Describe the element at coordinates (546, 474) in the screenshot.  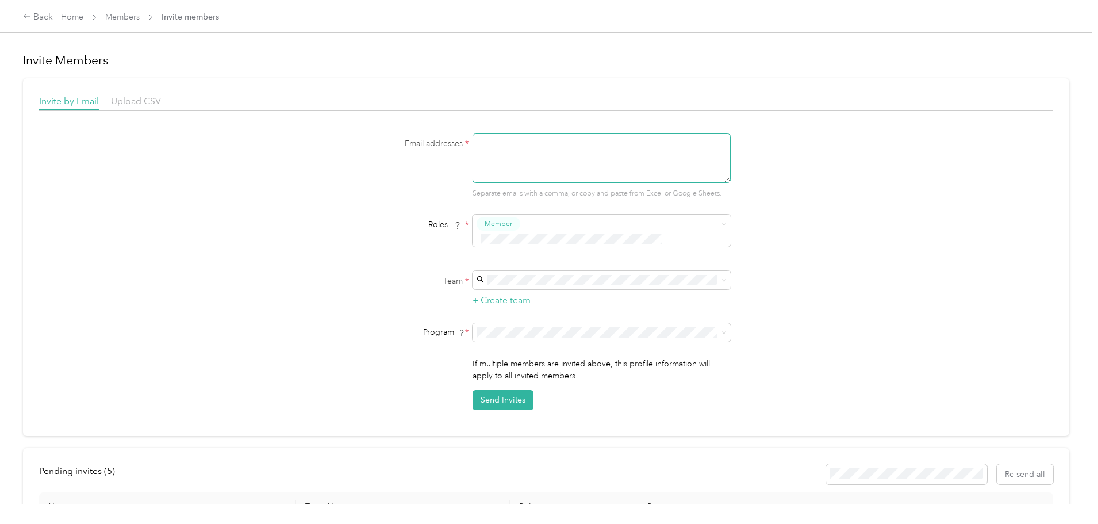
I see `div: info-bar` at that location.